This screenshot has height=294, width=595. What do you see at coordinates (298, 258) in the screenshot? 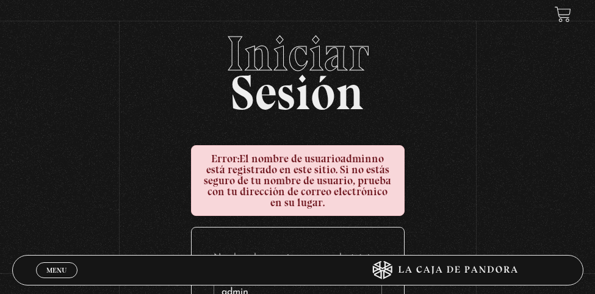
I see `label: Nombre de usuario o correo electrónico` at bounding box center [298, 258].